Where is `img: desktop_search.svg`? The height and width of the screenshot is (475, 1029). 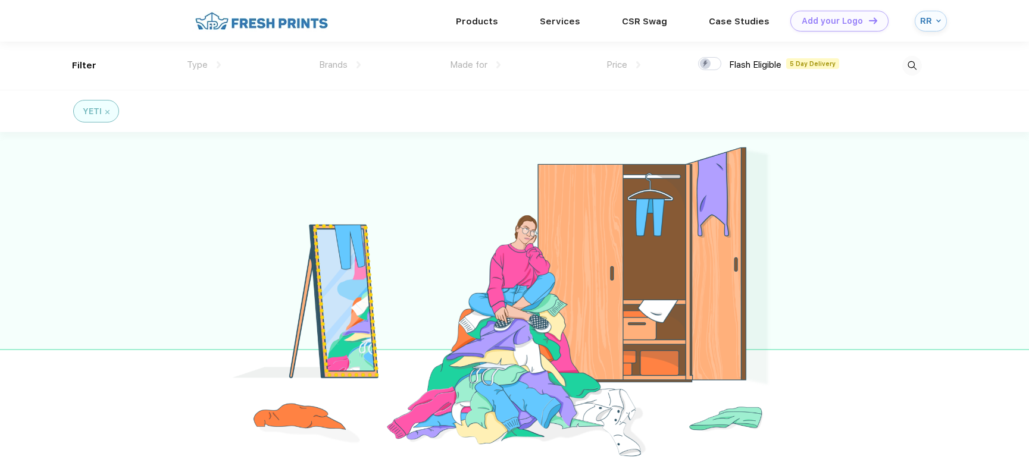 img: desktop_search.svg is located at coordinates (912, 65).